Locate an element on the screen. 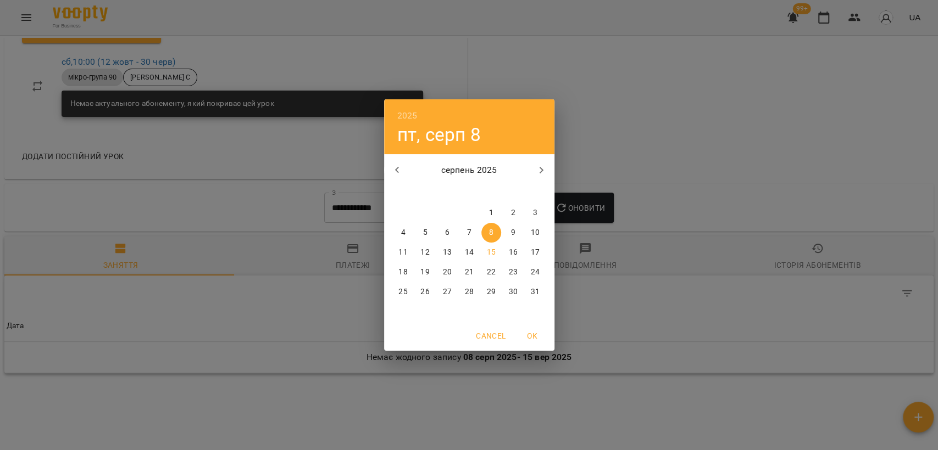 Image resolution: width=938 pixels, height=450 pixels. span: чт is located at coordinates (469, 192).